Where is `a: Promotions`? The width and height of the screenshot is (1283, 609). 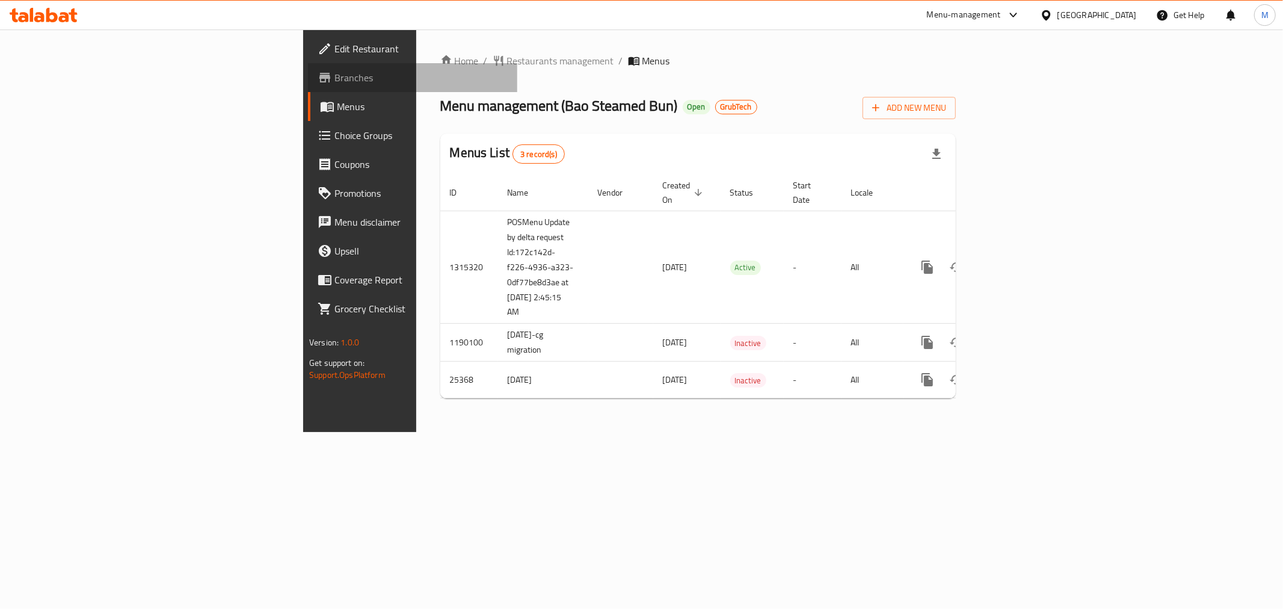
a: Promotions is located at coordinates (413, 193).